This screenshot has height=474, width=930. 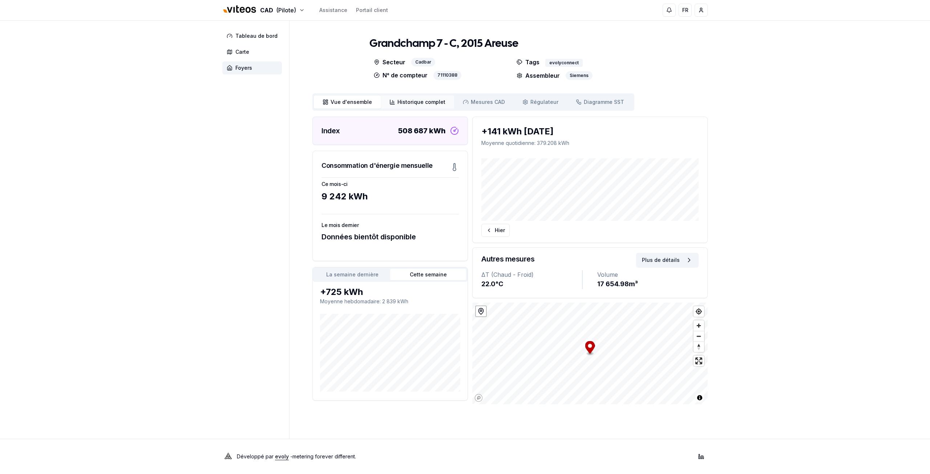 I want to click on a: Vue d'ensemble, so click(x=347, y=102).